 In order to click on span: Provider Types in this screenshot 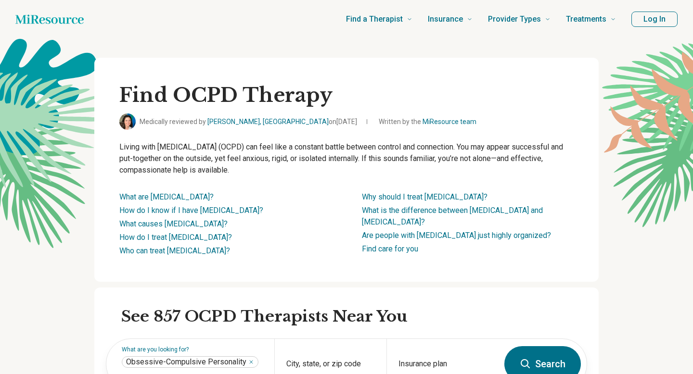, I will do `click(514, 19)`.